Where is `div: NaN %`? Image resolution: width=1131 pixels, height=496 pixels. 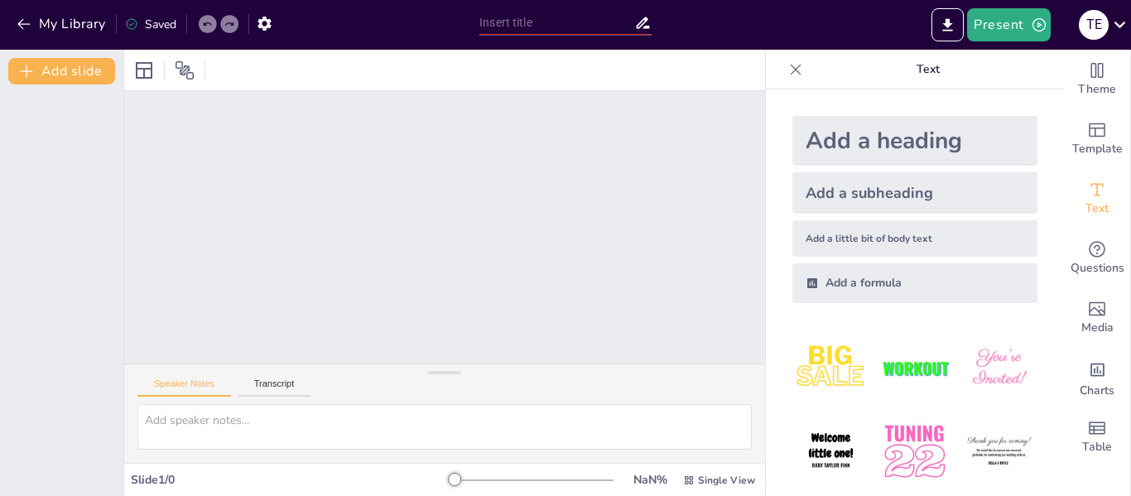
div: NaN % is located at coordinates (650, 479).